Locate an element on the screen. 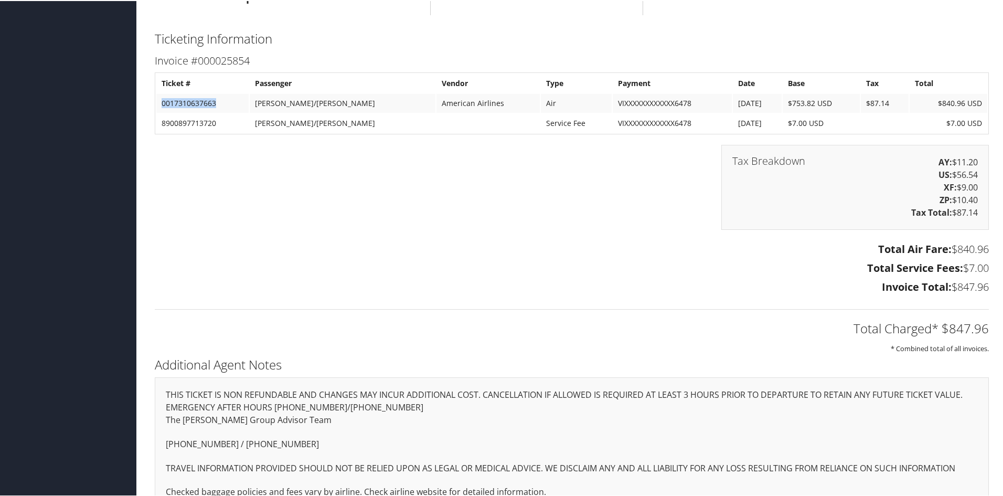  strong: US: is located at coordinates (945, 174).